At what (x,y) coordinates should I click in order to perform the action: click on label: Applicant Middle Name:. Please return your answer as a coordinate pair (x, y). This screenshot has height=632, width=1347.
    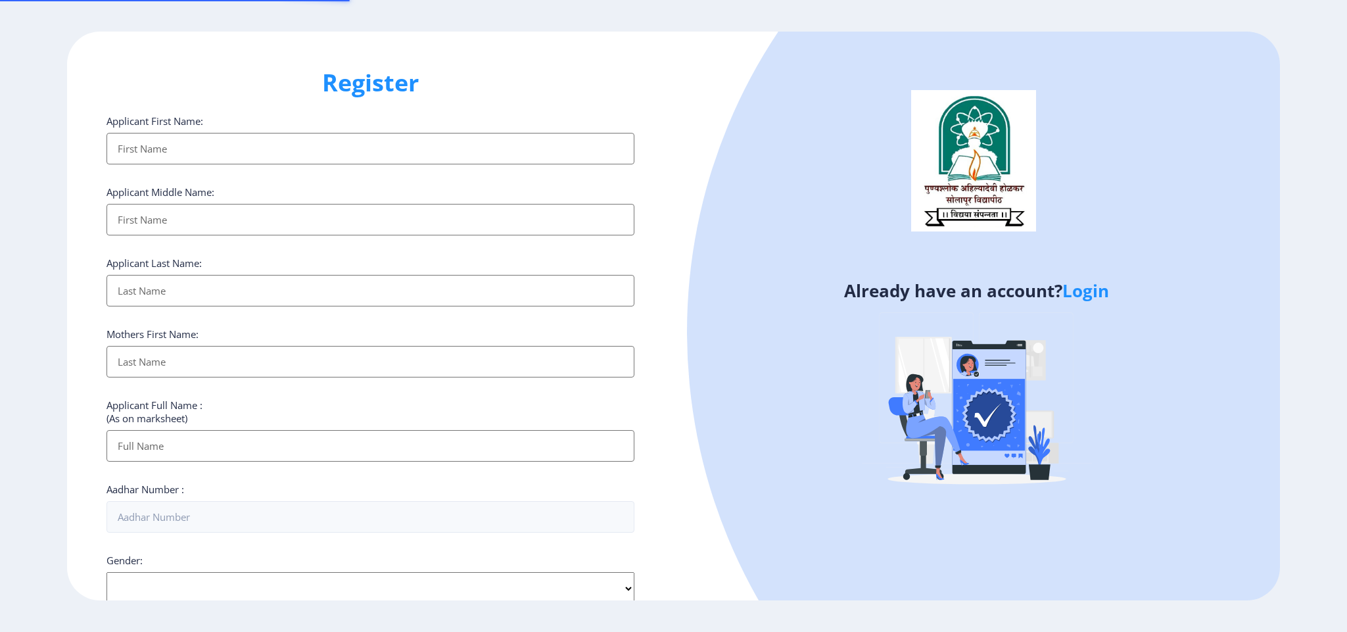
    Looking at the image, I should click on (160, 192).